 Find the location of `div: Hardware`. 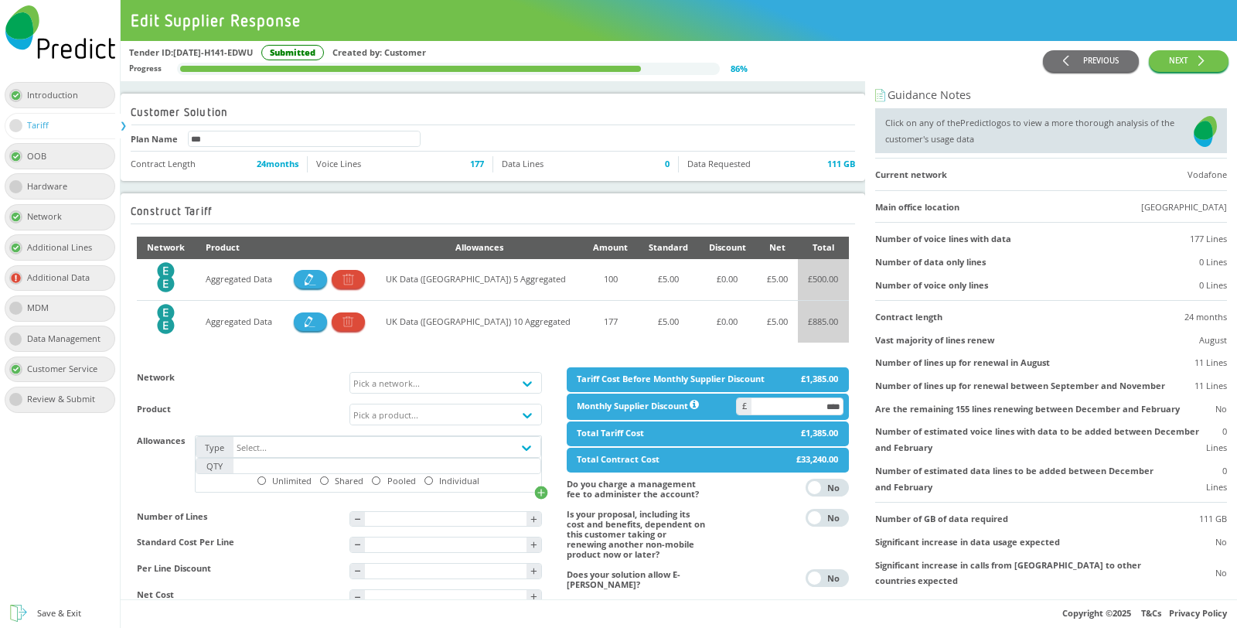

div: Hardware is located at coordinates (52, 186).